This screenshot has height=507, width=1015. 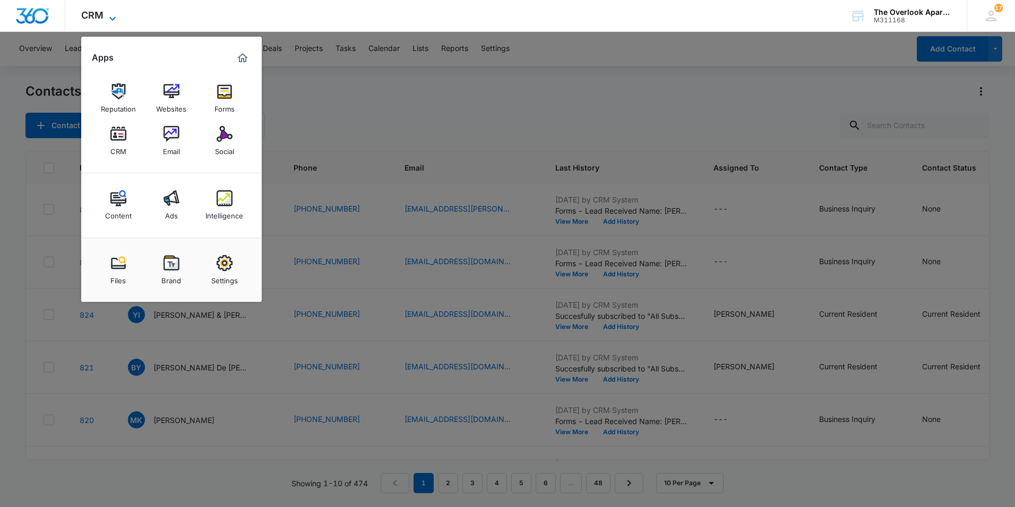 I want to click on a: Intelligence, so click(x=225, y=205).